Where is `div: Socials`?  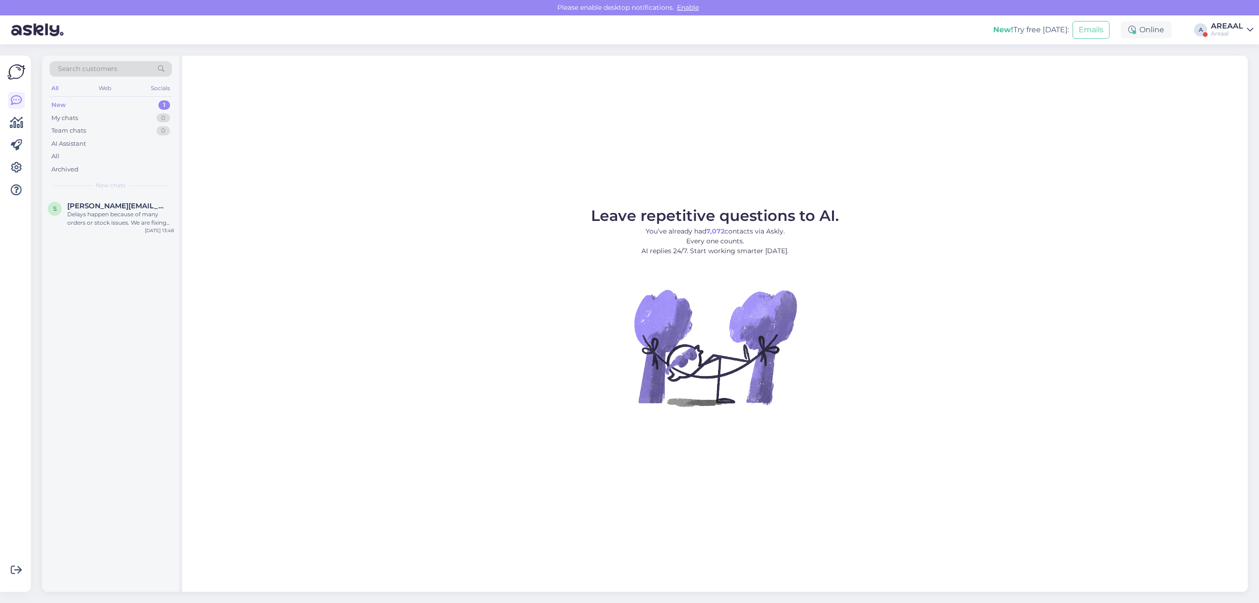
div: Socials is located at coordinates (160, 88).